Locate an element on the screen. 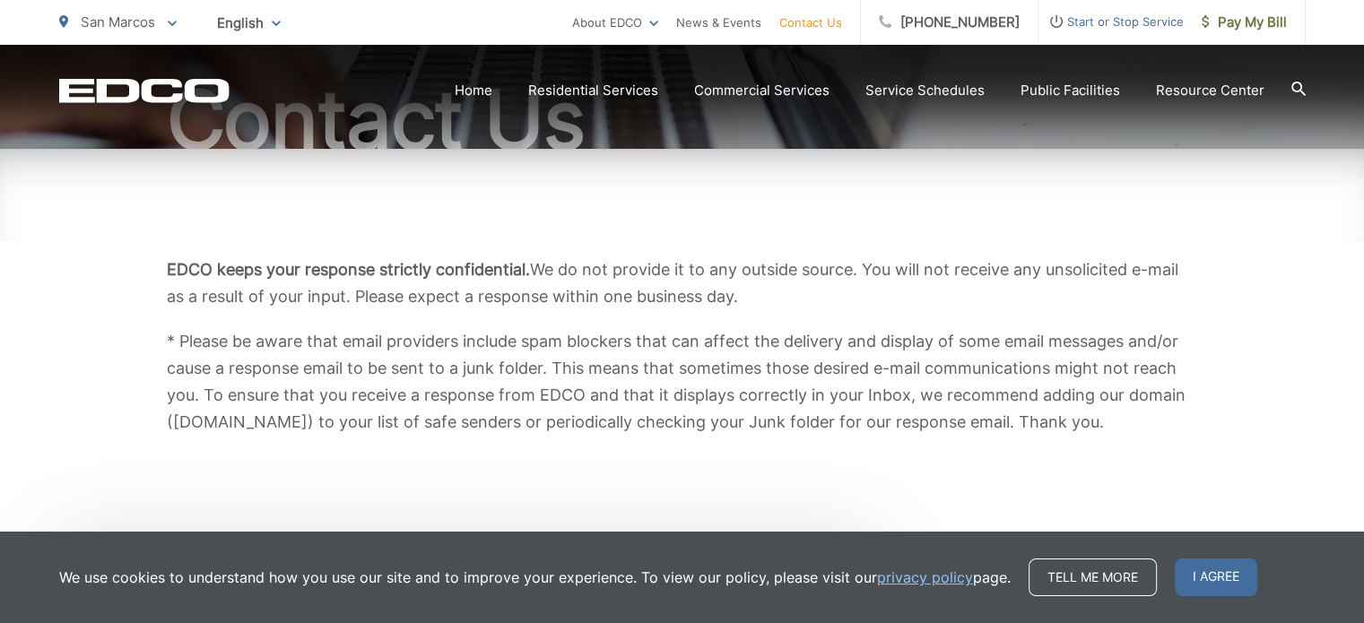  span: Pay My Bill is located at coordinates (1244, 22).